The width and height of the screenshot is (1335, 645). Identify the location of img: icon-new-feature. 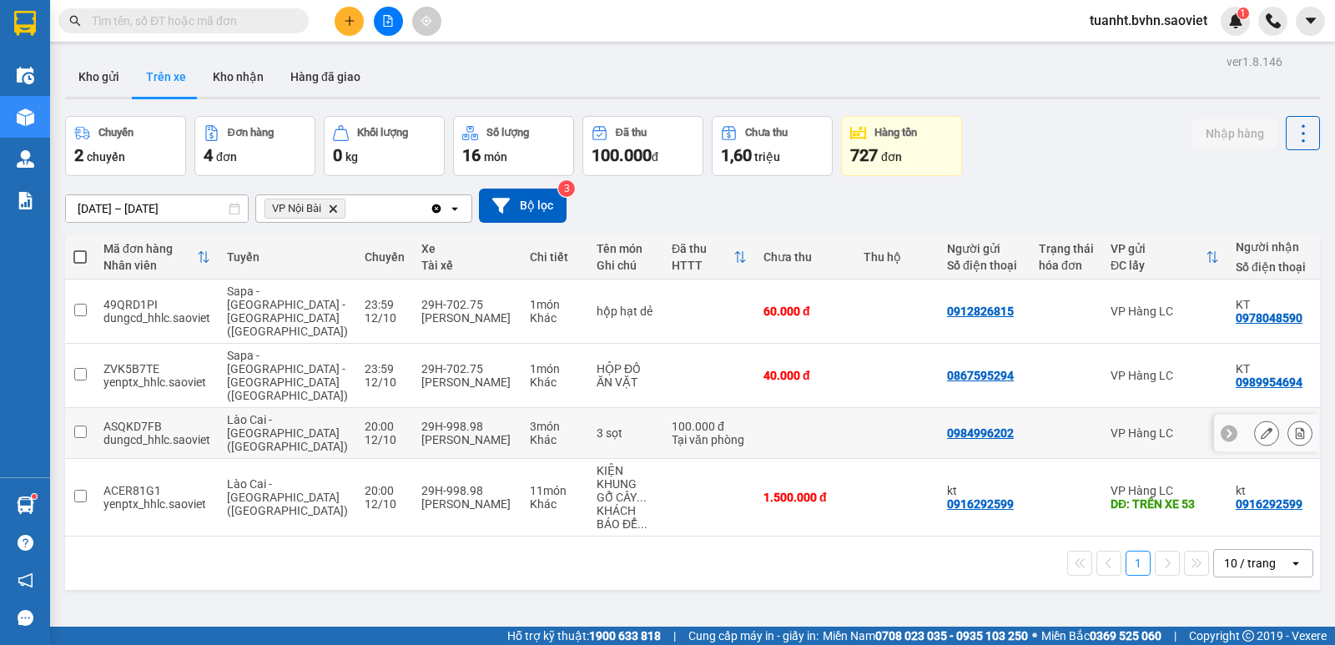
(1236, 21).